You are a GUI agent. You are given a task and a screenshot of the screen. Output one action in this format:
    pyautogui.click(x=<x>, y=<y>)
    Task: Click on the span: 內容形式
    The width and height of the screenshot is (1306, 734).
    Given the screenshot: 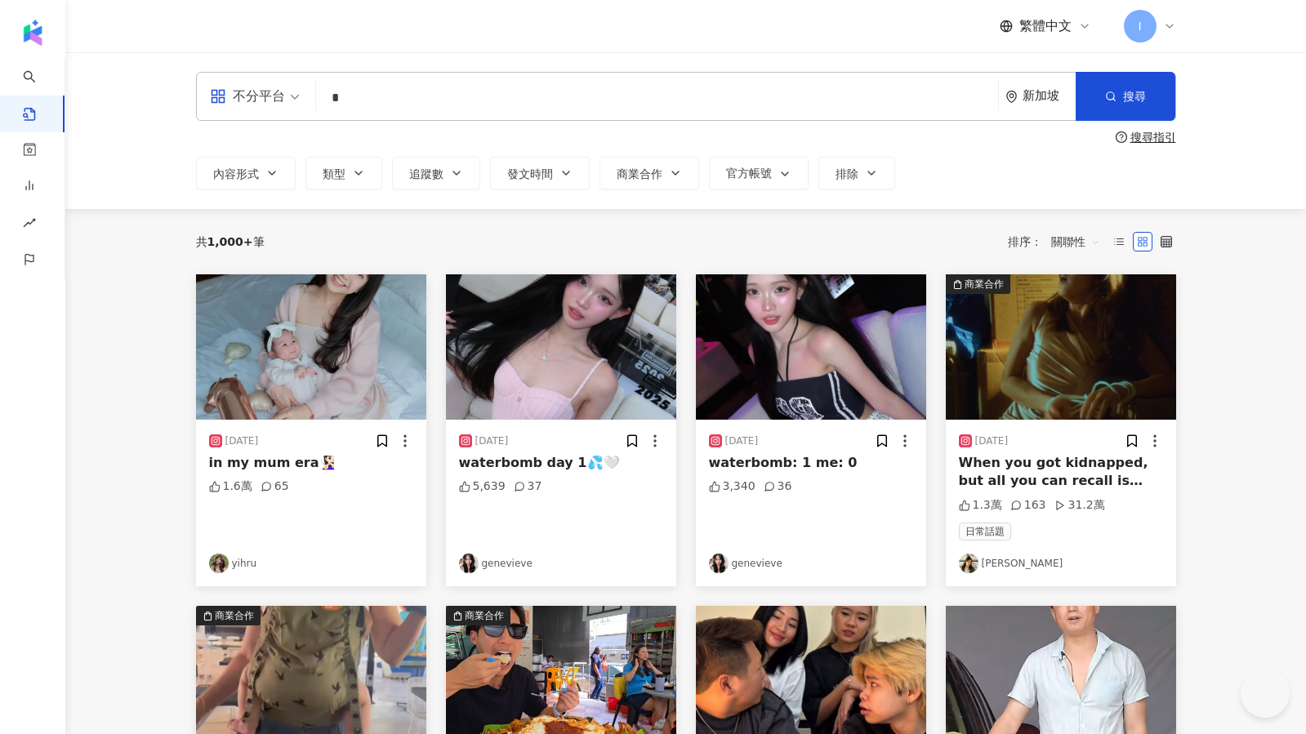 What is the action you would take?
    pyautogui.click(x=236, y=174)
    